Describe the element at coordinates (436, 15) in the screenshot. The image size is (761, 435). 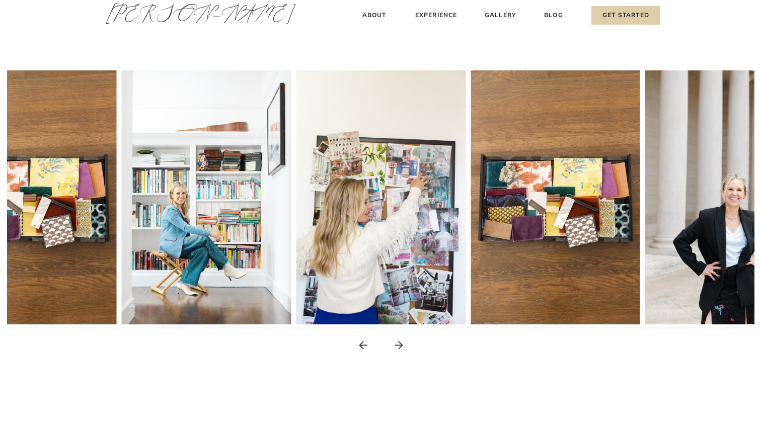
I see `a: Experience` at that location.